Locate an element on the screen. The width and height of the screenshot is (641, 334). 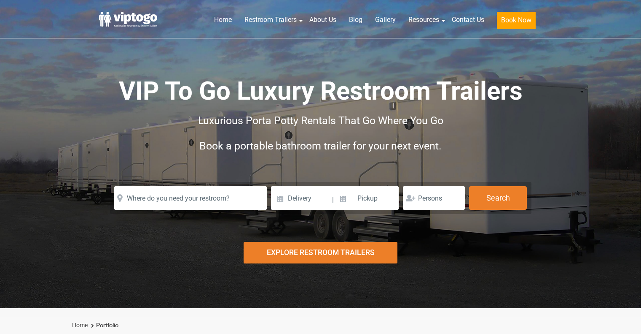
a: Restroom Trailers is located at coordinates (271, 20).